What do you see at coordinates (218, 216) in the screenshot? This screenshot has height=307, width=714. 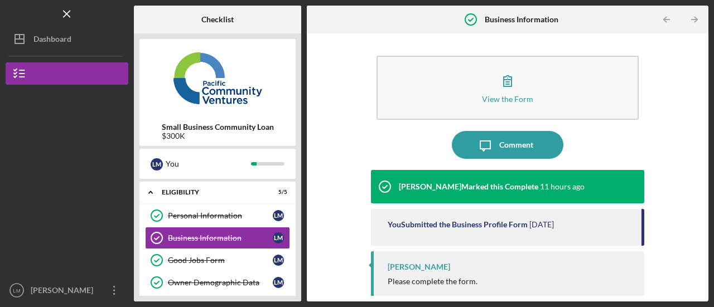 I see `a: Personal InformationLM` at bounding box center [218, 216].